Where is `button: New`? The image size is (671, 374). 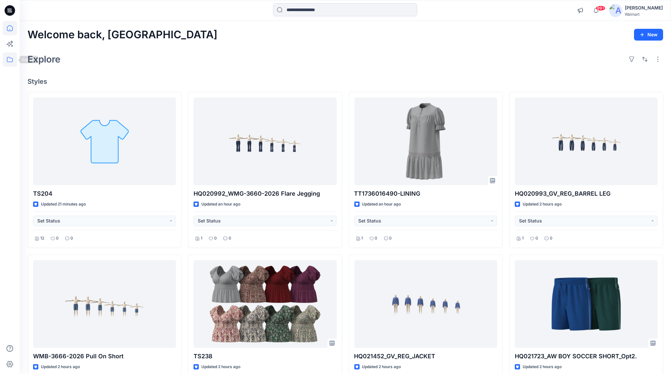
button: New is located at coordinates (648, 35).